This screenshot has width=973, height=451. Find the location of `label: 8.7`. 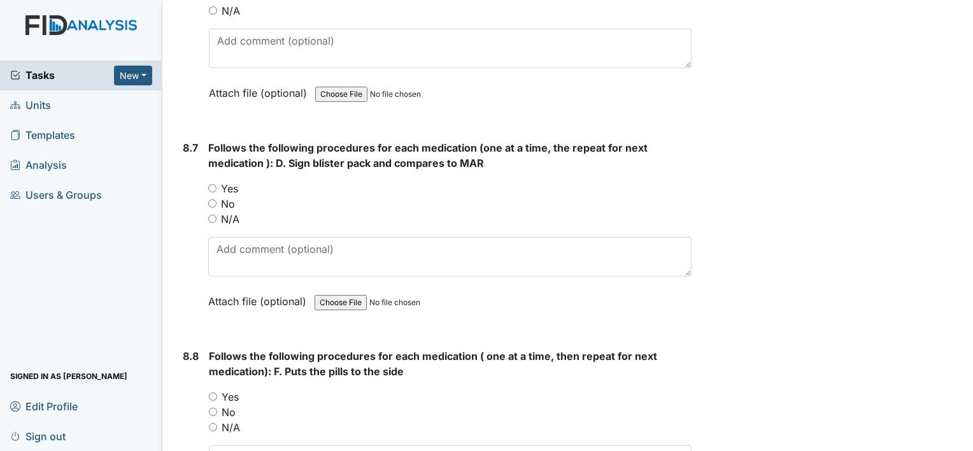

label: 8.7 is located at coordinates (190, 148).